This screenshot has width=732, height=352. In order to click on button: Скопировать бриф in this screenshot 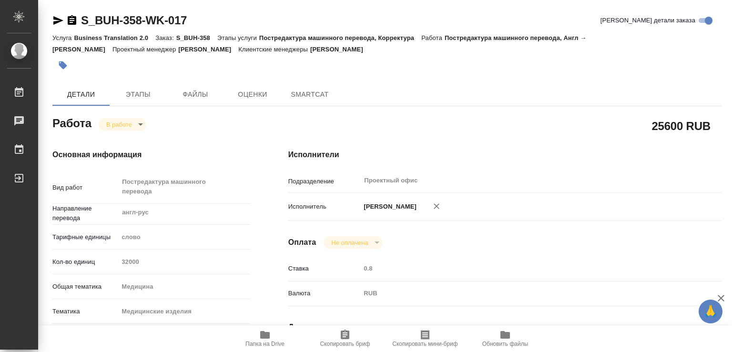, I will do `click(345, 339)`.